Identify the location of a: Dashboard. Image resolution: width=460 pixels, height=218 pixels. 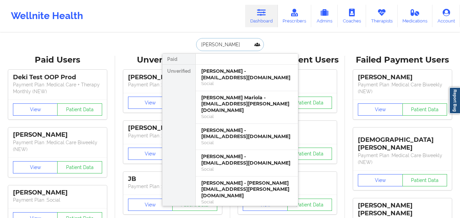
(262, 16).